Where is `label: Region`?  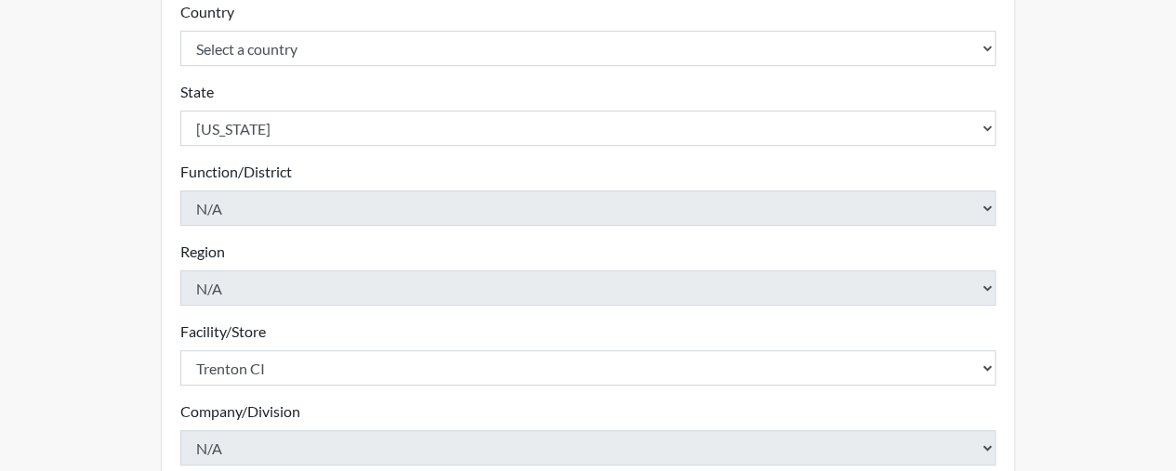 label: Region is located at coordinates (203, 252).